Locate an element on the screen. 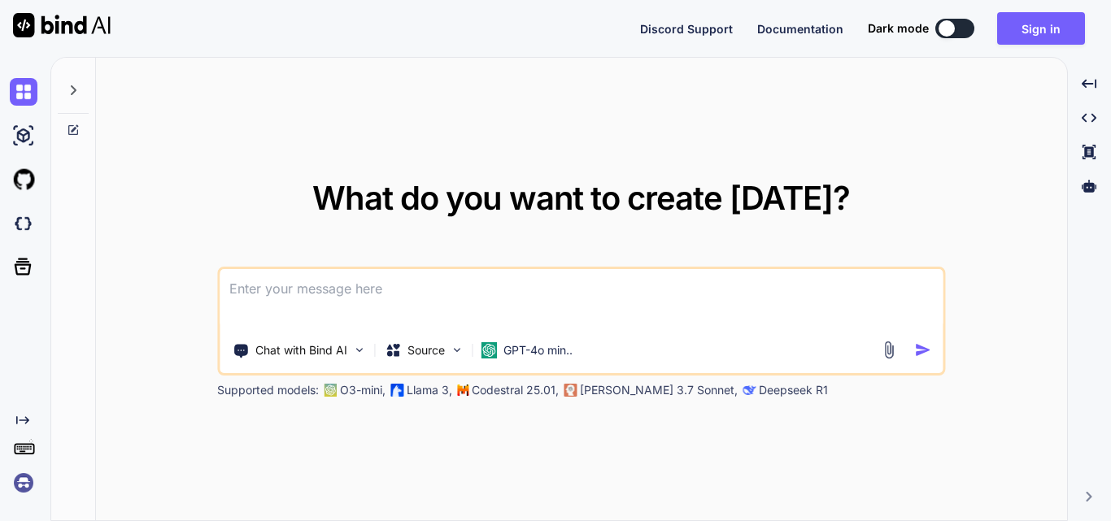  button: Documentation is located at coordinates (800, 28).